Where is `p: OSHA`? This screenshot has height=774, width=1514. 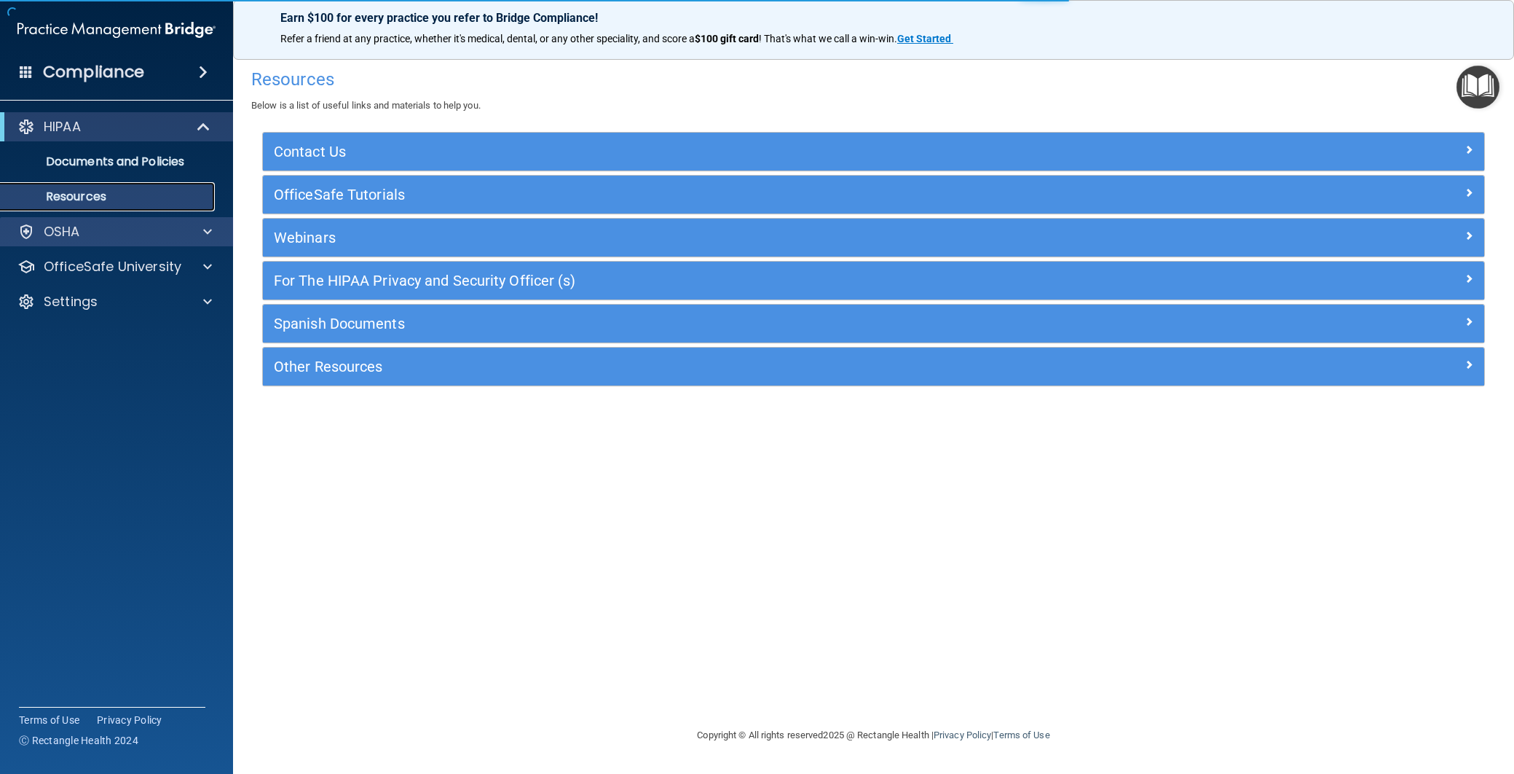
p: OSHA is located at coordinates (62, 232).